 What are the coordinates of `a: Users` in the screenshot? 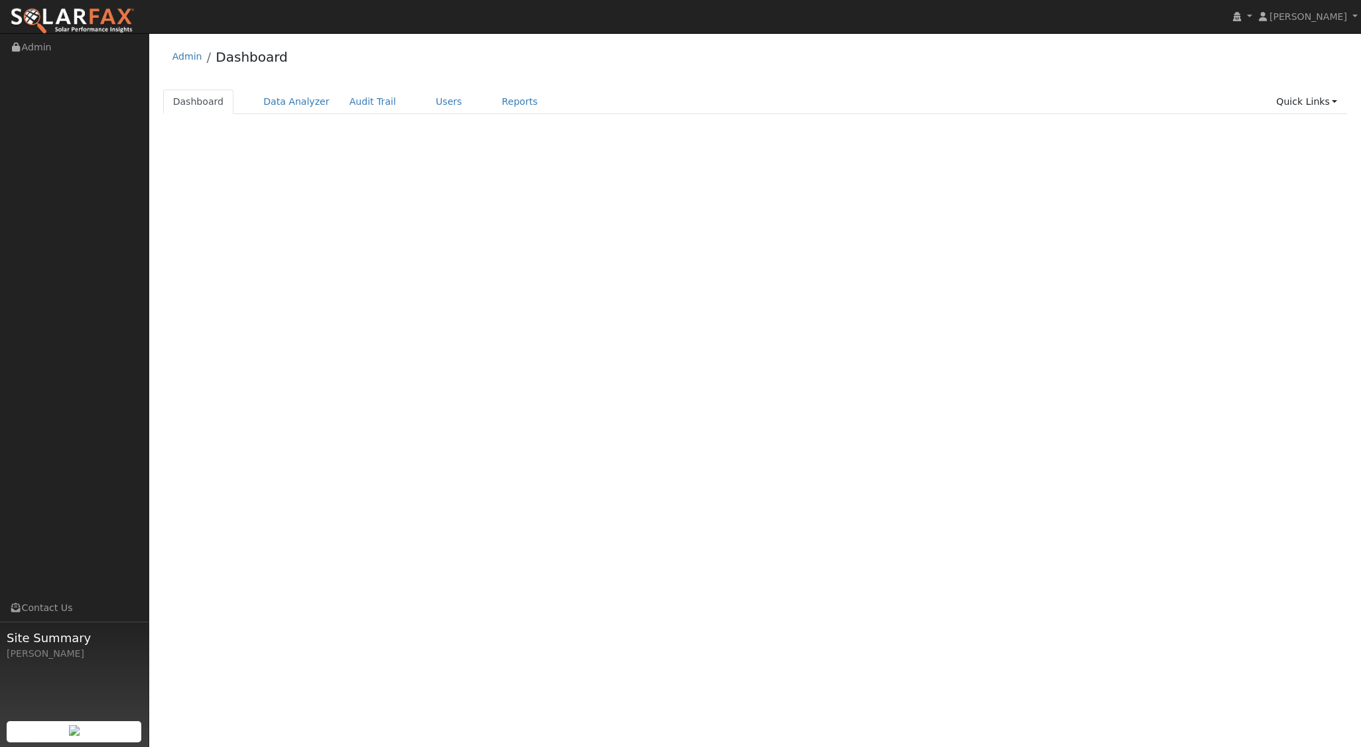 It's located at (449, 101).